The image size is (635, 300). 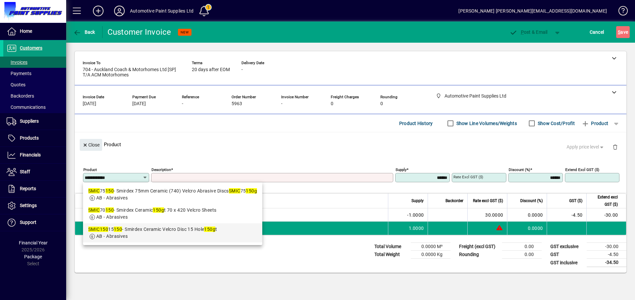 What do you see at coordinates (531, 201) in the screenshot?
I see `span: Discount (%)` at bounding box center [531, 201].